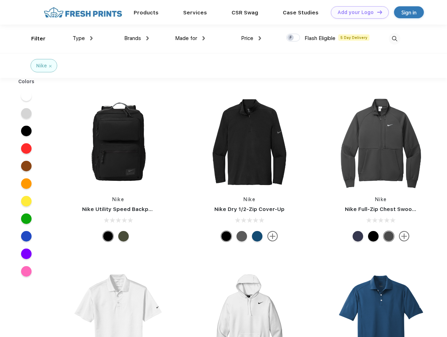 This screenshot has width=447, height=337. What do you see at coordinates (250, 209) in the screenshot?
I see `a: Nike Dry 1/2-Zip Cover-Up` at bounding box center [250, 209].